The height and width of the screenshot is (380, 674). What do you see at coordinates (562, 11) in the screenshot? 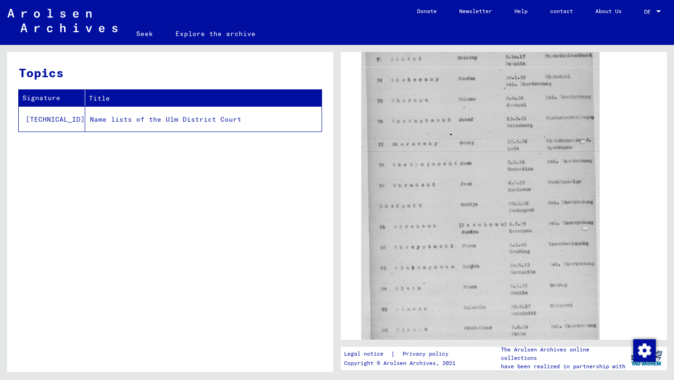
I see `font: contact` at bounding box center [562, 11].